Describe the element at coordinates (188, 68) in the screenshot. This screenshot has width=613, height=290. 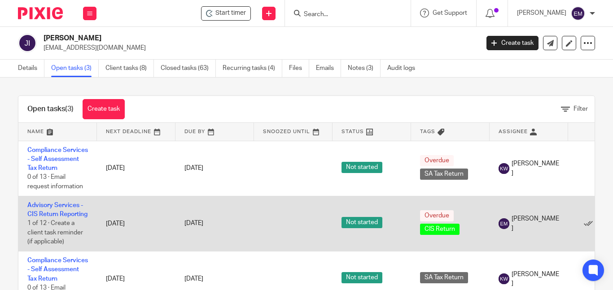
I see `a: Closed tasks (63)` at that location.